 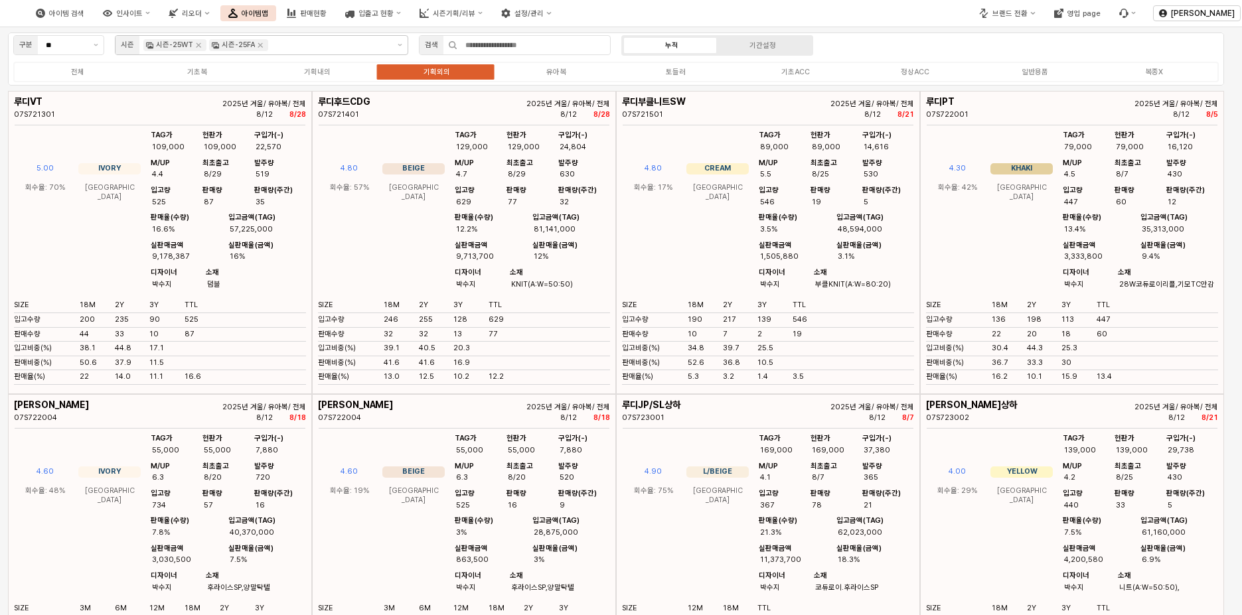 What do you see at coordinates (556, 72) in the screenshot?
I see `div: 유아복` at bounding box center [556, 72].